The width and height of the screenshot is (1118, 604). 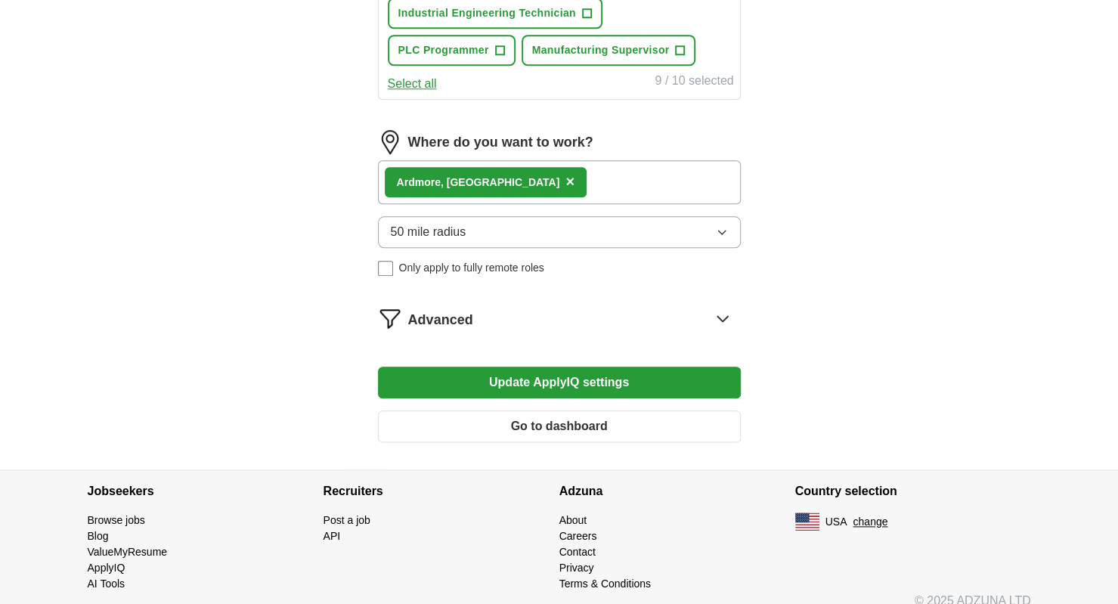 What do you see at coordinates (577, 568) in the screenshot?
I see `a: Privacy` at bounding box center [577, 568].